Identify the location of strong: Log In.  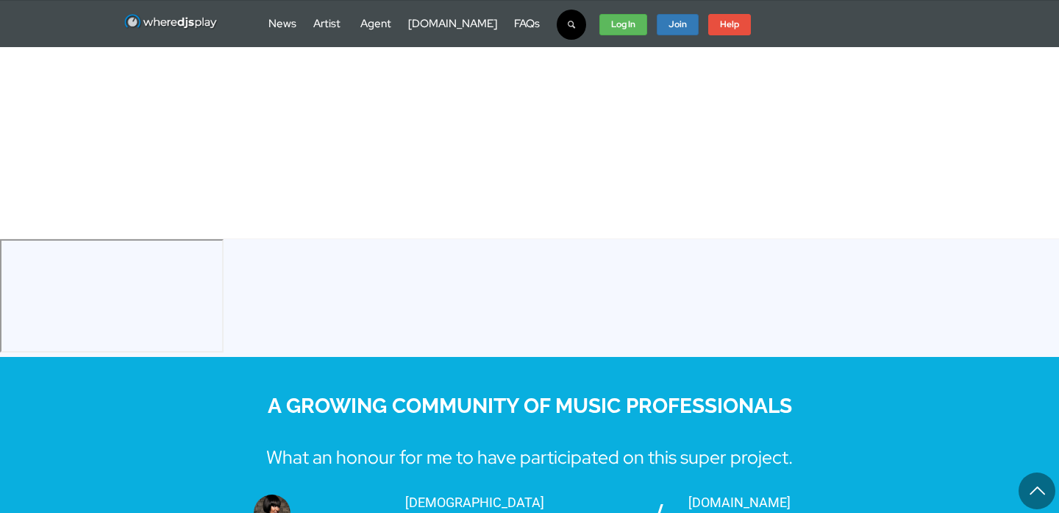
(623, 24).